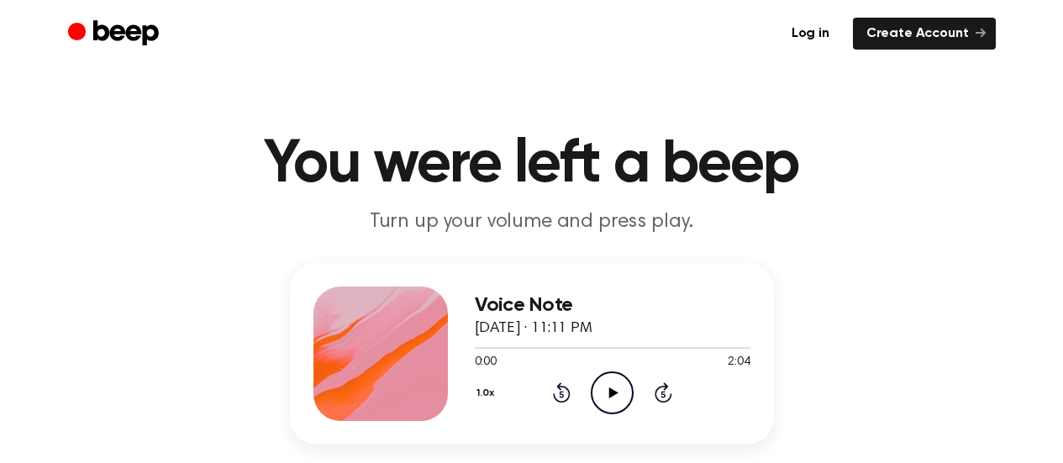 The width and height of the screenshot is (1063, 463). I want to click on h1: You were left a beep, so click(532, 165).